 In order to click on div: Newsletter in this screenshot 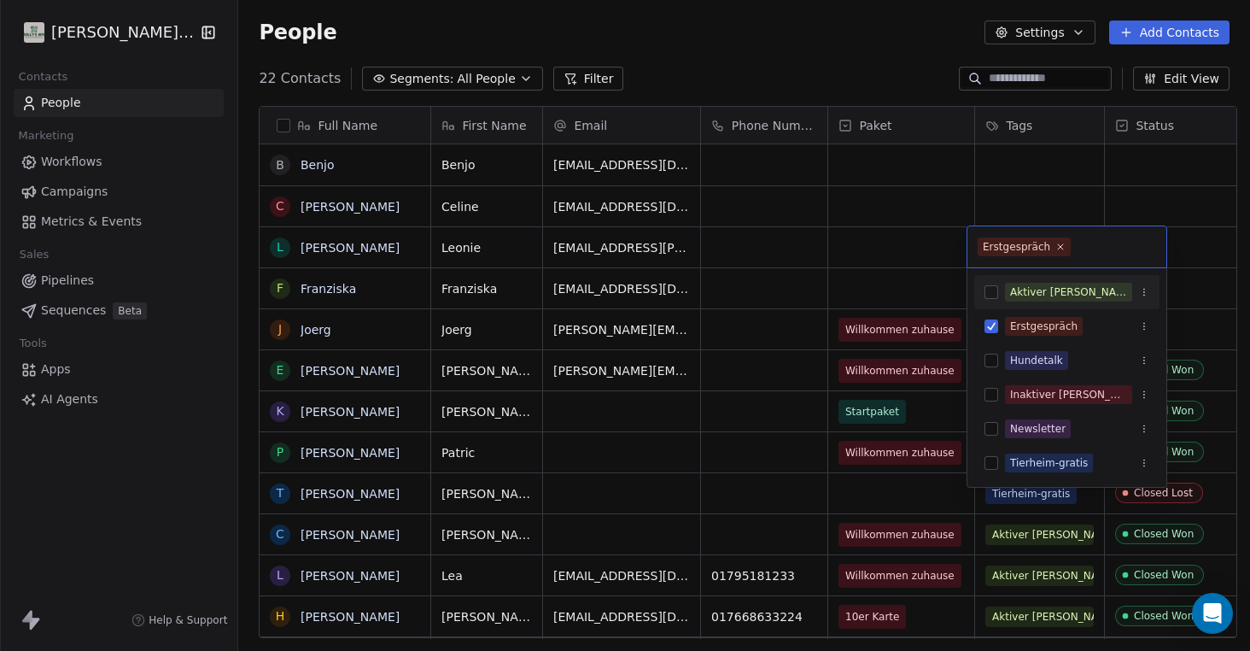, I will do `click(1037, 429)`.